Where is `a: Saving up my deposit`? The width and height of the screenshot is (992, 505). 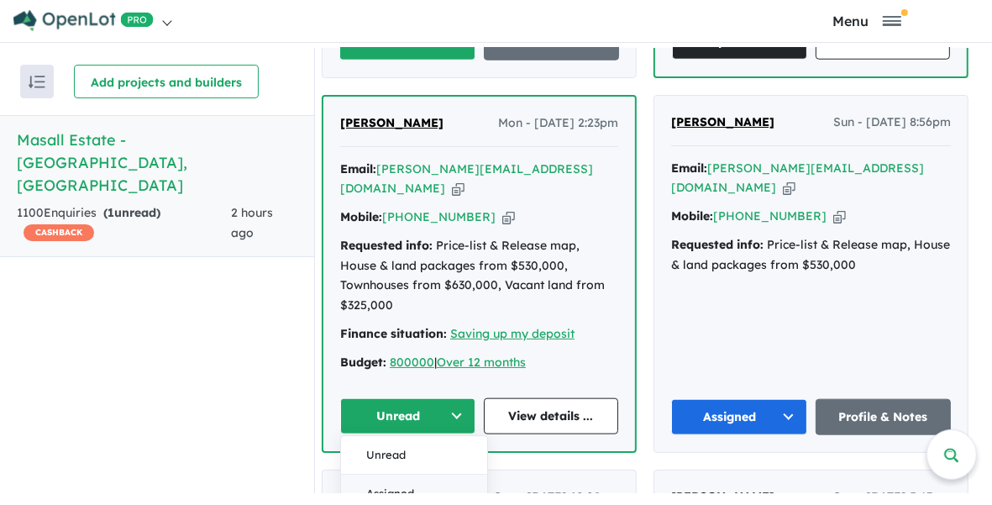
a: Saving up my deposit is located at coordinates (512, 333).